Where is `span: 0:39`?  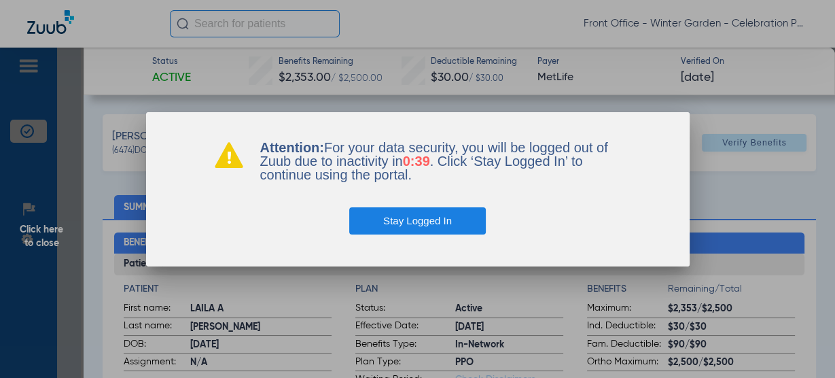
span: 0:39 is located at coordinates (416, 161).